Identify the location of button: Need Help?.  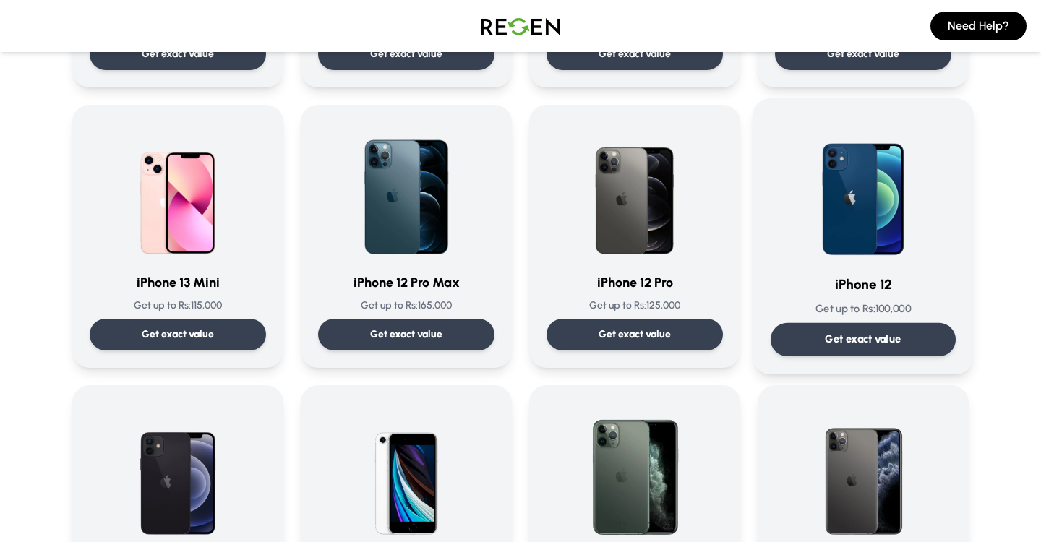
(978, 26).